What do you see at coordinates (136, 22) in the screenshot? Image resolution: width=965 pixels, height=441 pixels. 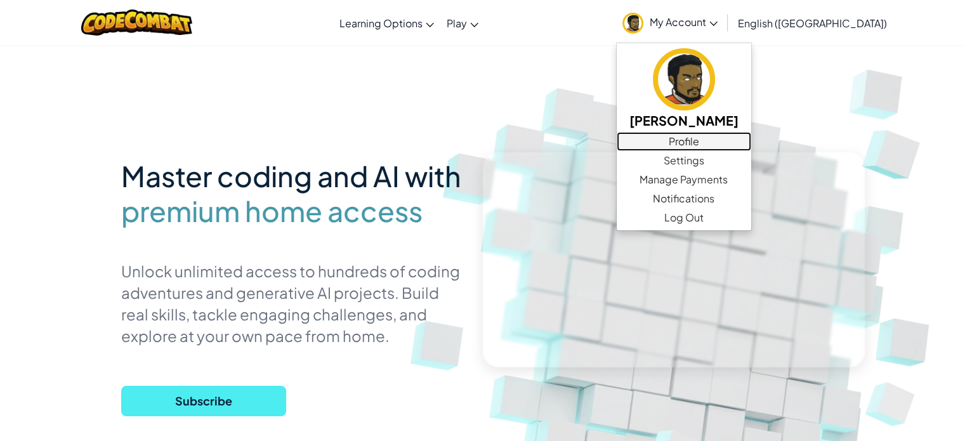 I see `a: CodeCombat logo` at bounding box center [136, 22].